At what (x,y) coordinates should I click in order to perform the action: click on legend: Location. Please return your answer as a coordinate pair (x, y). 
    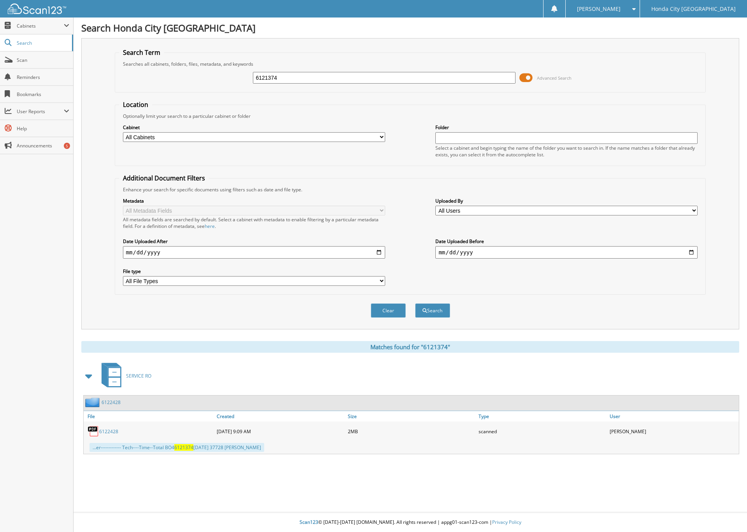
    Looking at the image, I should click on (135, 105).